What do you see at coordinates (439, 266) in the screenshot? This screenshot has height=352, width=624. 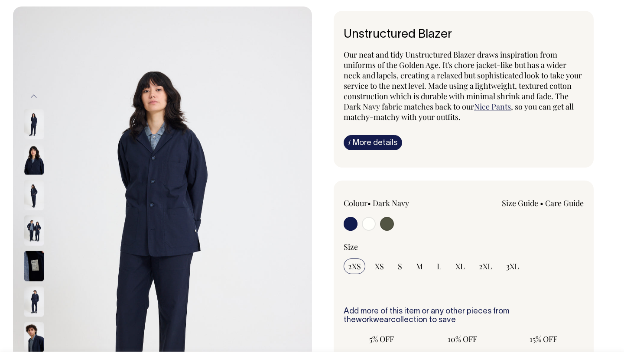 I see `span: L` at bounding box center [439, 266].